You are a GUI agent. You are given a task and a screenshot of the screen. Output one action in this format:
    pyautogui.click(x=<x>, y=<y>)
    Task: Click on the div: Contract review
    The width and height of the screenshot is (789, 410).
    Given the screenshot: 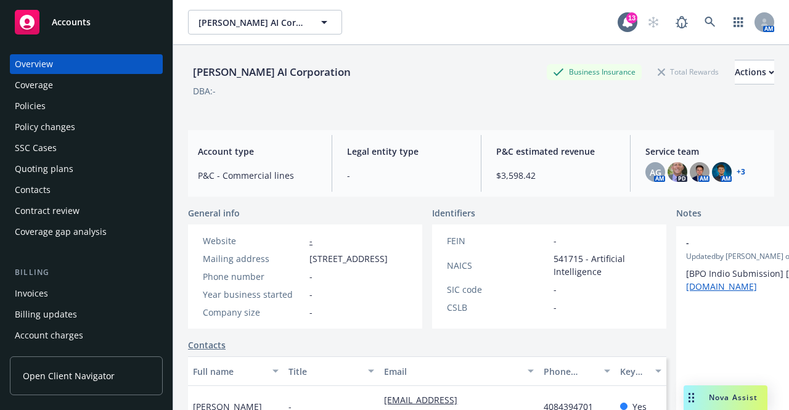 What is the action you would take?
    pyautogui.click(x=47, y=211)
    